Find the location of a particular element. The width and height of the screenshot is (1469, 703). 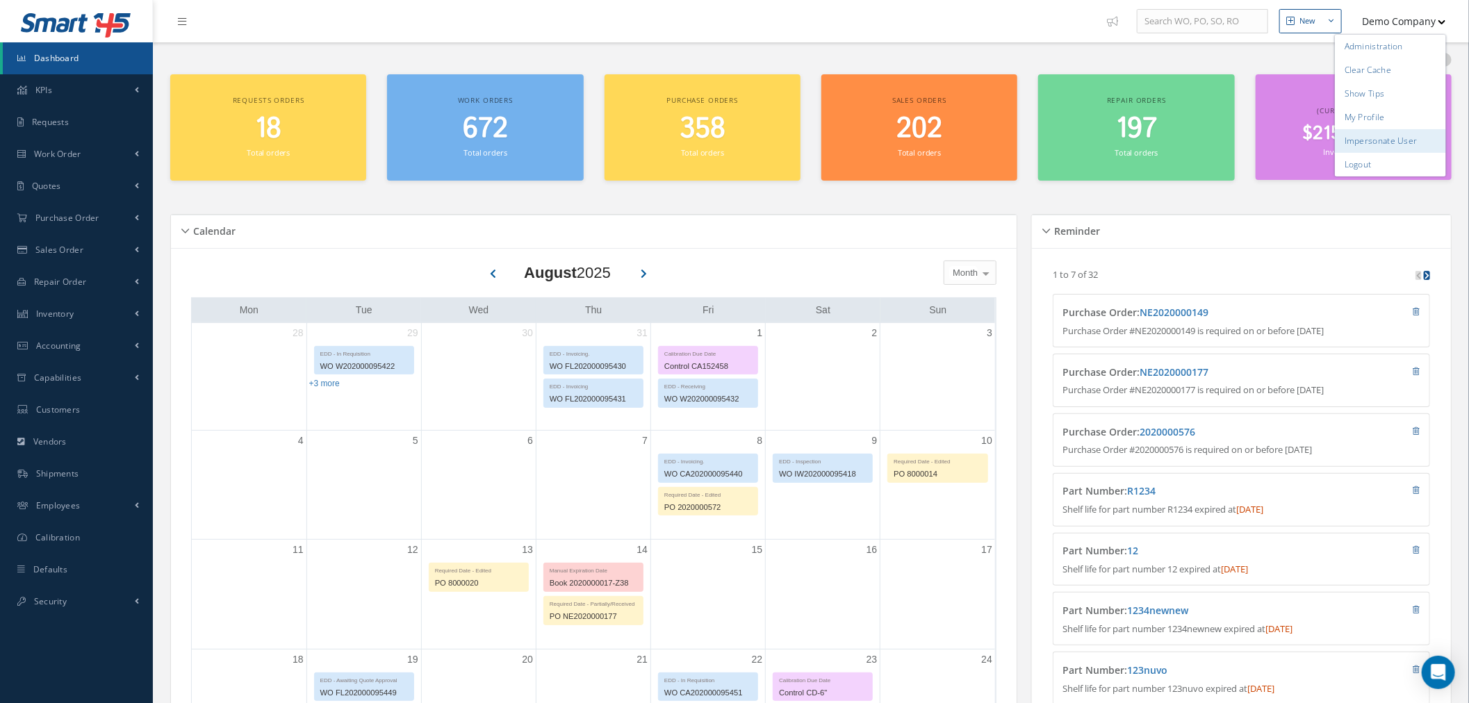

input: Search WO, PO, SO, RO is located at coordinates (1202, 22).